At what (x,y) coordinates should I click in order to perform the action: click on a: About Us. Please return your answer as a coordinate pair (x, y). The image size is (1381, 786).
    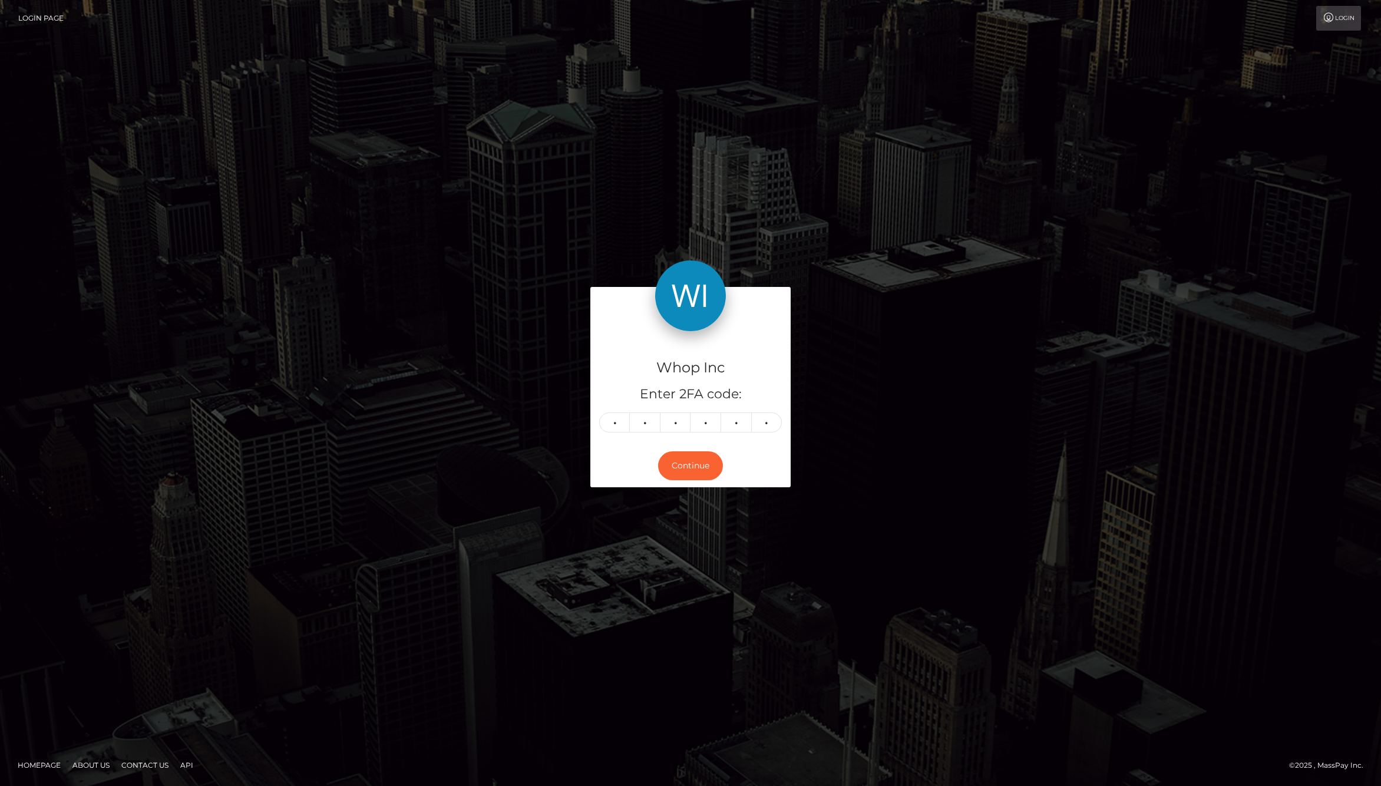
    Looking at the image, I should click on (91, 765).